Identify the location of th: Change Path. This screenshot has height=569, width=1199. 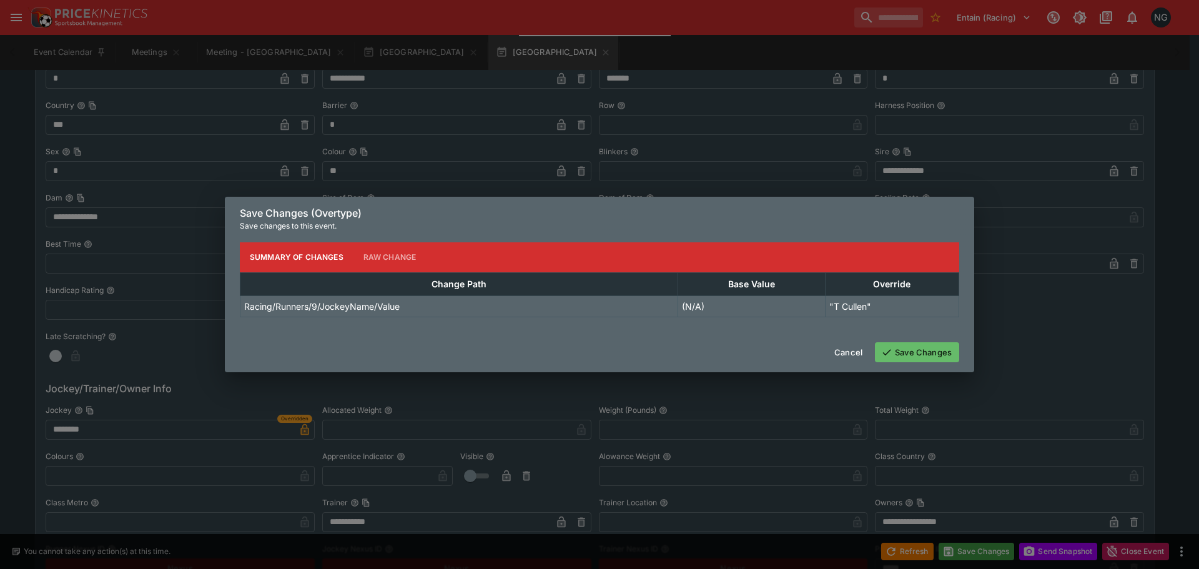
(459, 284).